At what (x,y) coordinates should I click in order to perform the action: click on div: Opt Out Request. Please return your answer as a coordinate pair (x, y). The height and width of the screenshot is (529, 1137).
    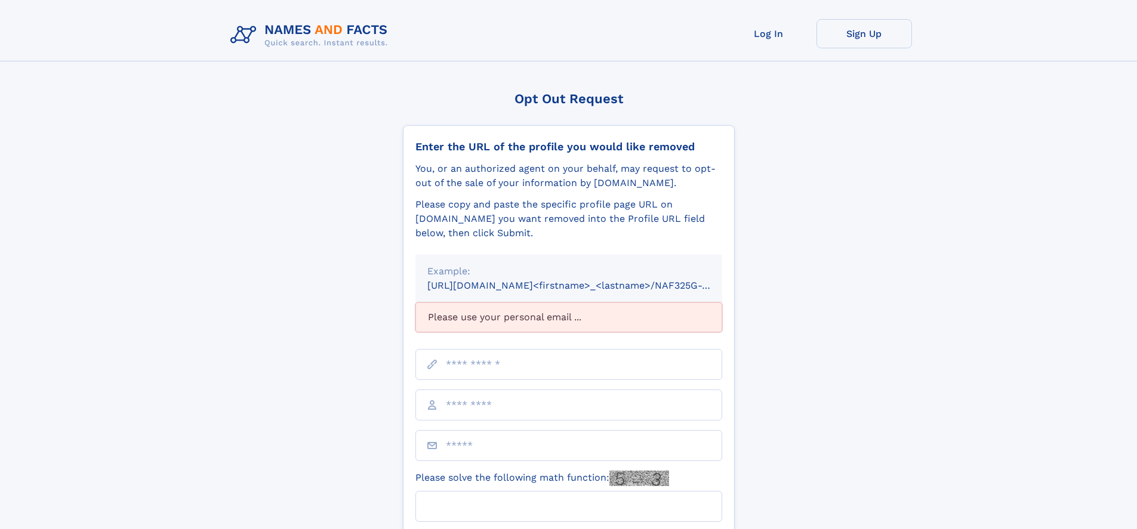
    Looking at the image, I should click on (569, 98).